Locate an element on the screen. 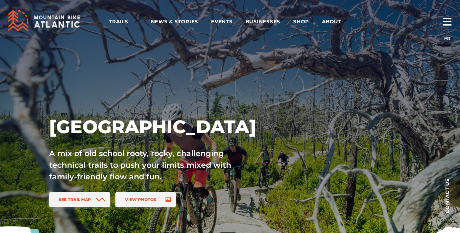 The image size is (460, 233). span: About is located at coordinates (337, 22).